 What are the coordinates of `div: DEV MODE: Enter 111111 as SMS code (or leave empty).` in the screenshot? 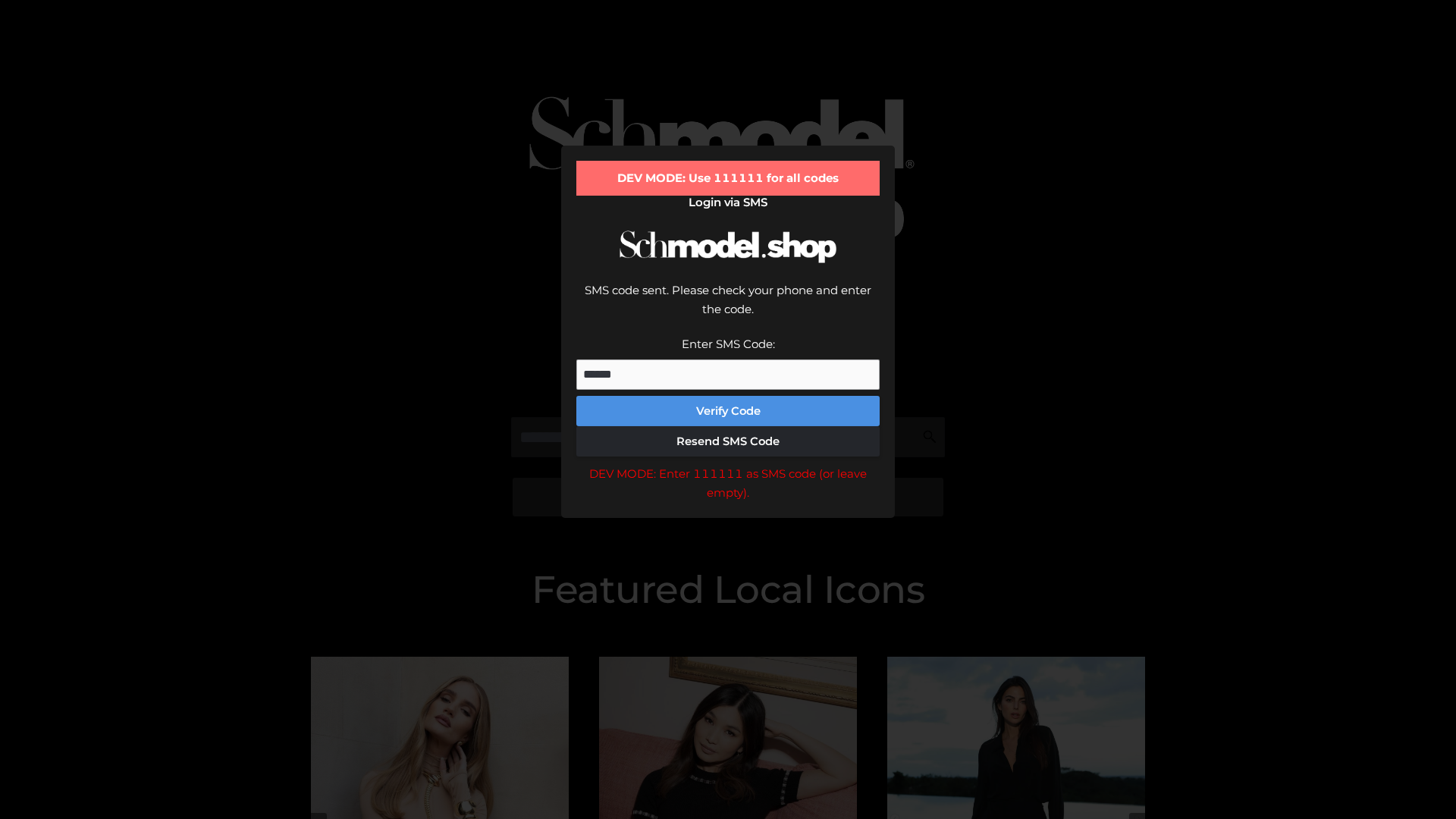 It's located at (728, 483).